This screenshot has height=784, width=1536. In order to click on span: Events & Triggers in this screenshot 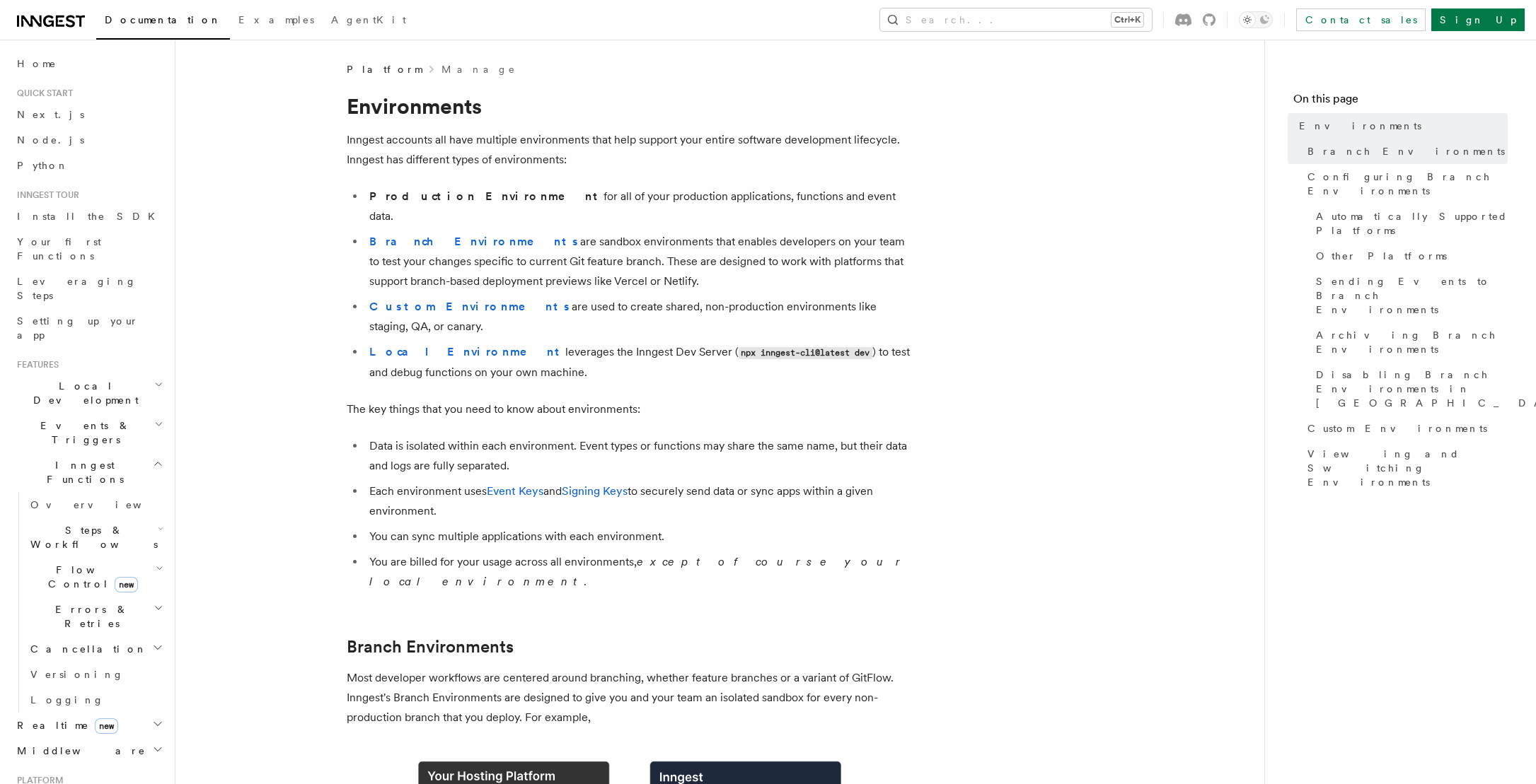, I will do `click(83, 433)`.